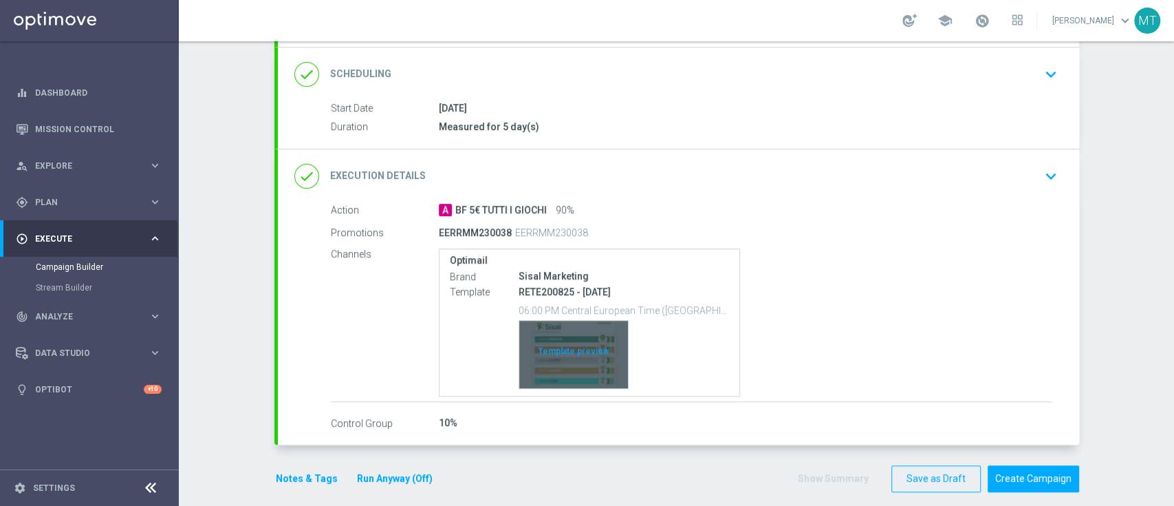  I want to click on div: Optibot, so click(89, 389).